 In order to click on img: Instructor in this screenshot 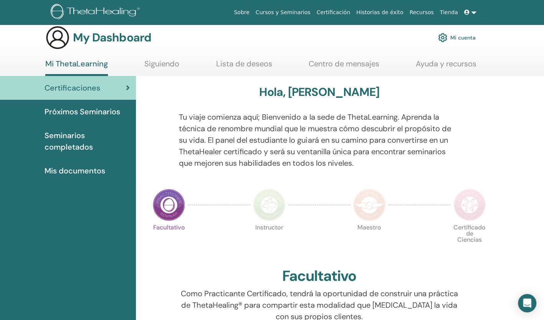, I will do `click(269, 205)`.